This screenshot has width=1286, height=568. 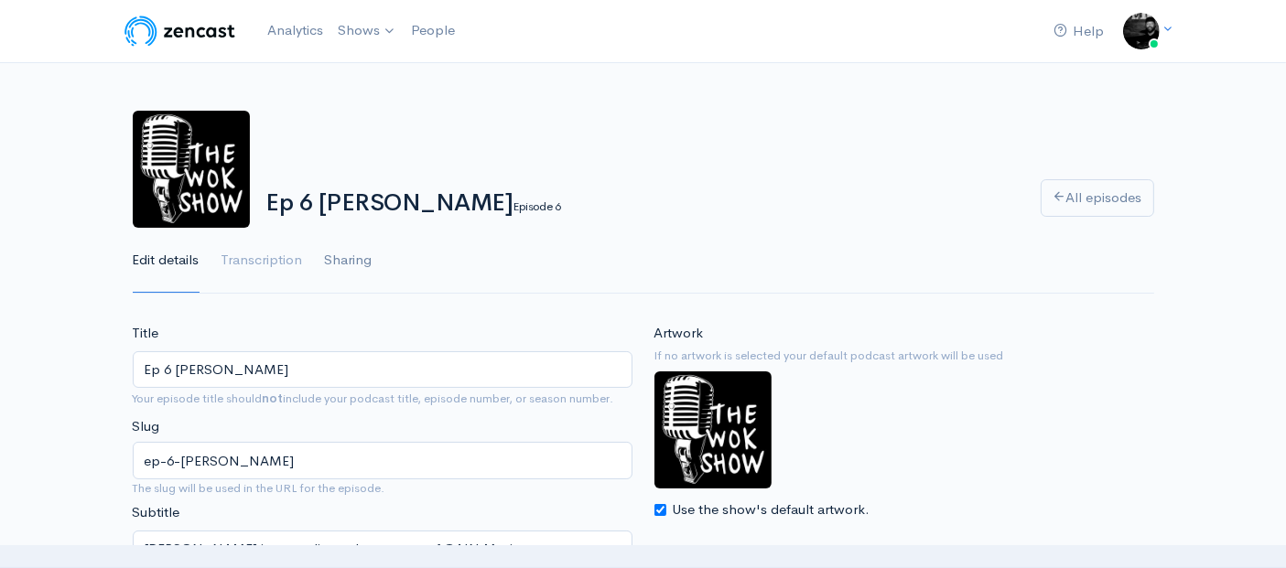 What do you see at coordinates (262, 261) in the screenshot?
I see `a: Transcription` at bounding box center [262, 261].